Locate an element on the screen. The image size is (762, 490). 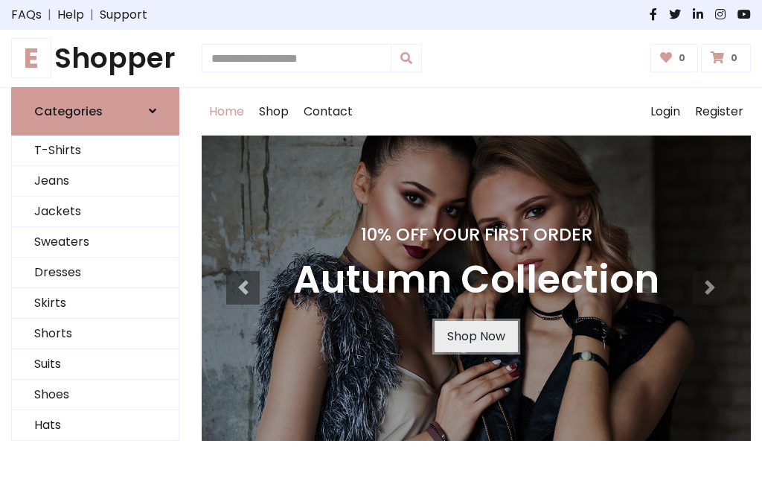
a: Shop Now is located at coordinates (476, 336).